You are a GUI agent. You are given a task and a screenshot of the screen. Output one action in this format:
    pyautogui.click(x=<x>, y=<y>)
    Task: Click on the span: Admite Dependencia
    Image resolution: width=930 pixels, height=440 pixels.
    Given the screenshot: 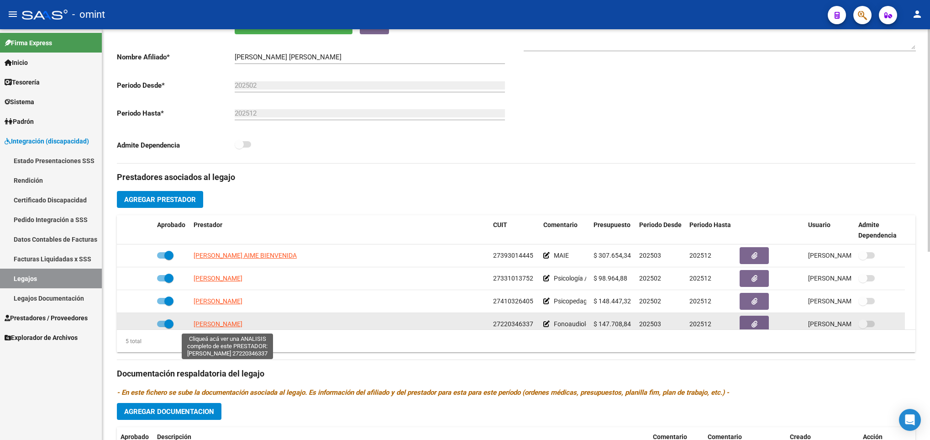 What is the action you would take?
    pyautogui.click(x=878, y=230)
    